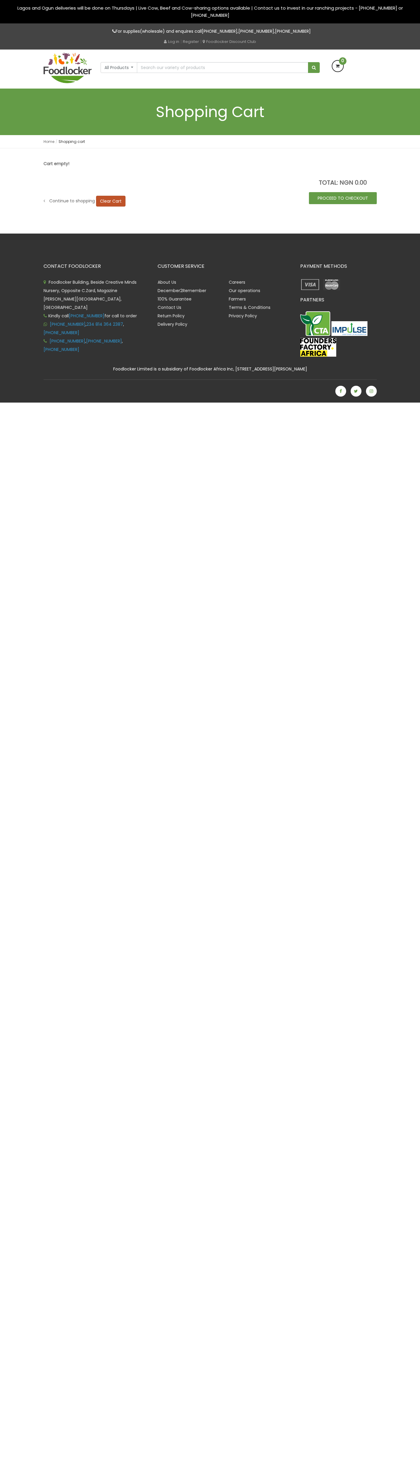  I want to click on a: Continue to shopping, so click(70, 201).